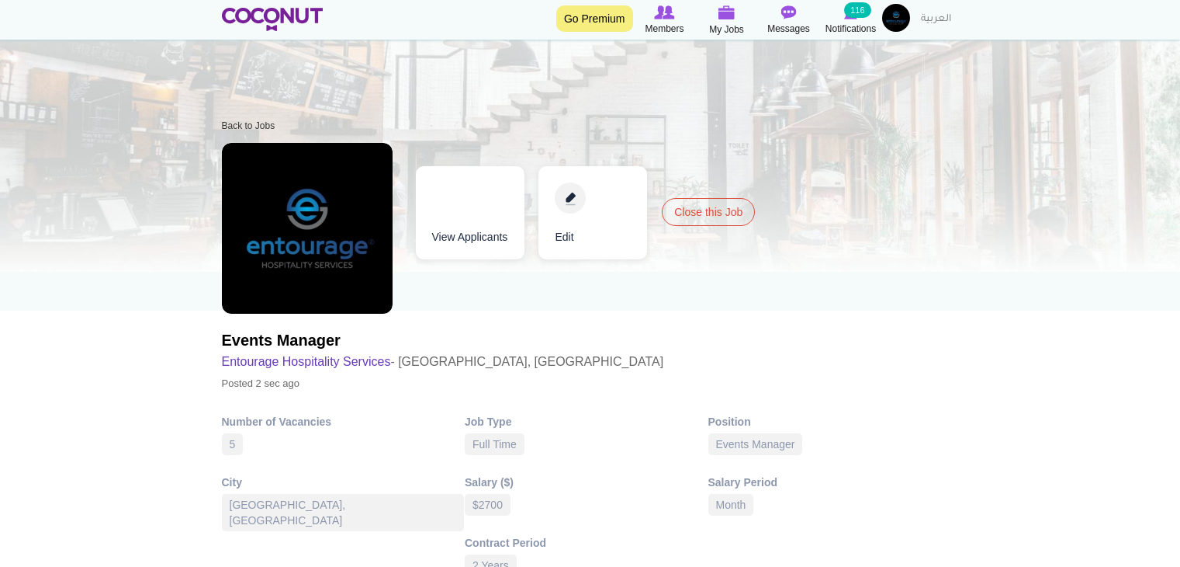  I want to click on a: Browse Members Members, so click(665, 20).